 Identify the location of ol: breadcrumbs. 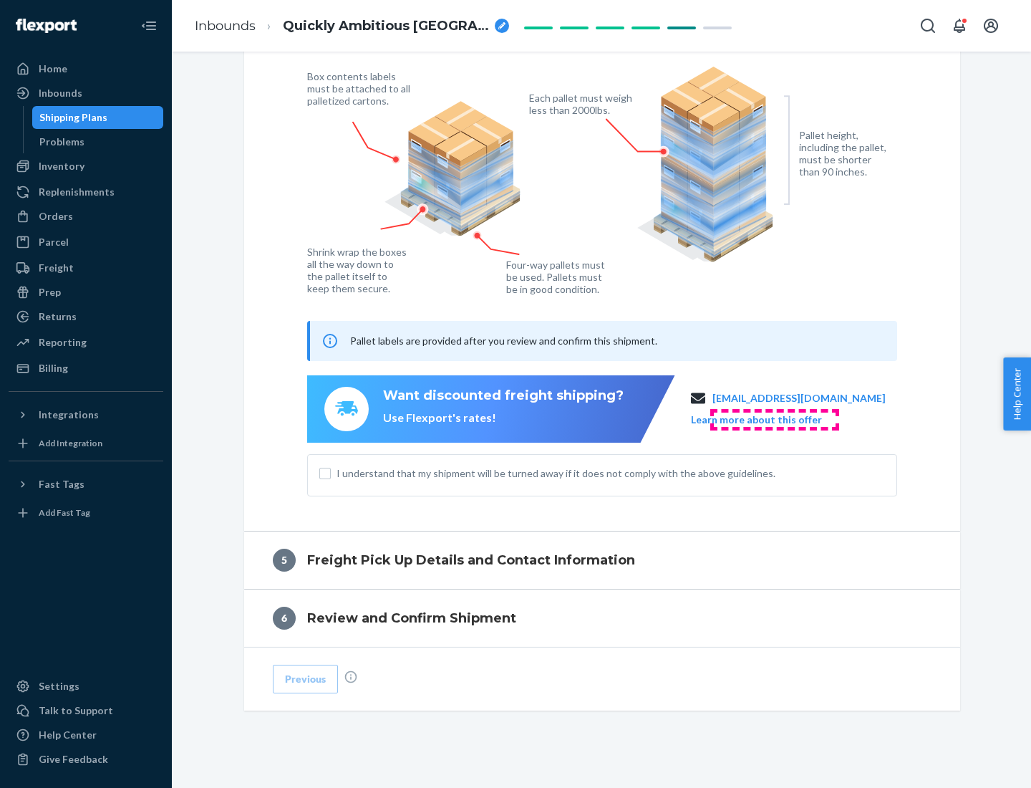
(352, 26).